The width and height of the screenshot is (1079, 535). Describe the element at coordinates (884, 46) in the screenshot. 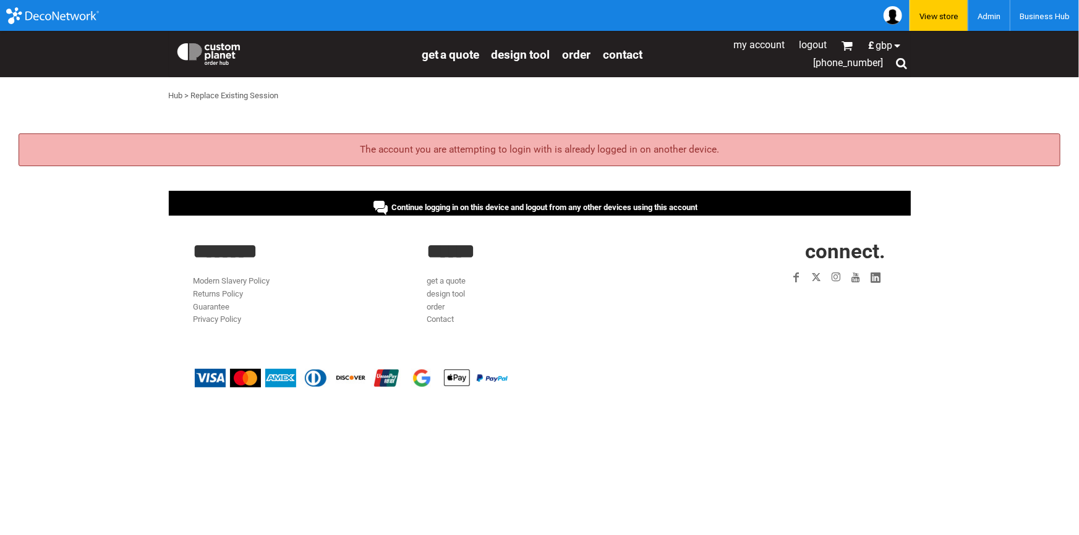

I see `span: GBP` at that location.